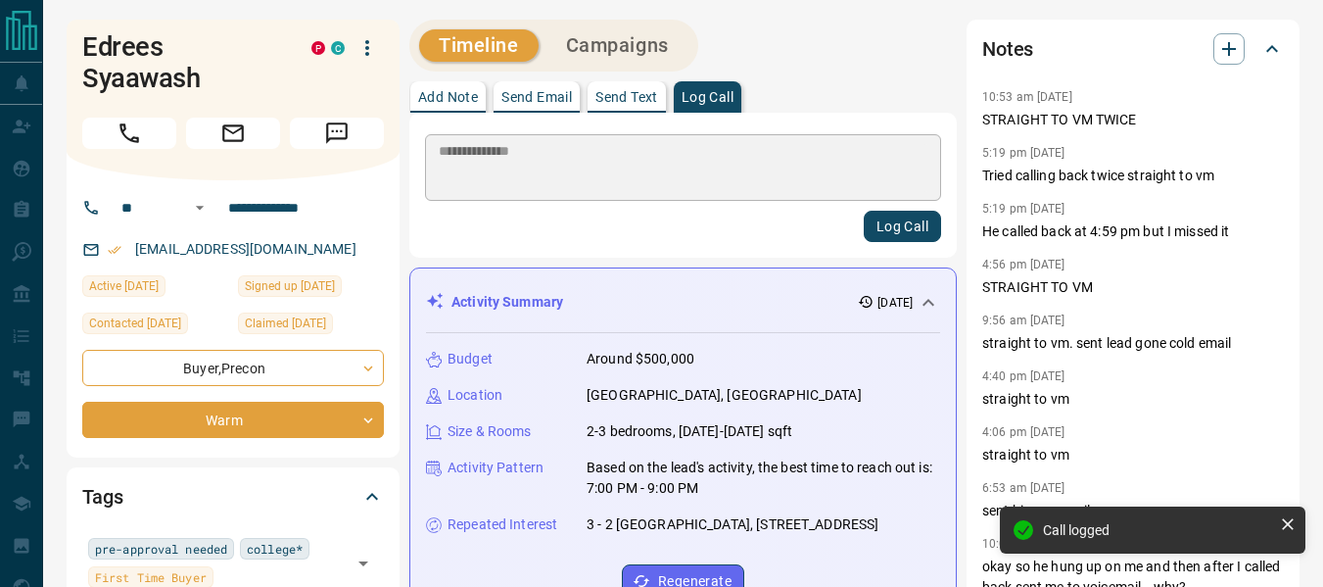 This screenshot has height=587, width=1323. Describe the element at coordinates (707, 97) in the screenshot. I see `p: Log Call` at that location.